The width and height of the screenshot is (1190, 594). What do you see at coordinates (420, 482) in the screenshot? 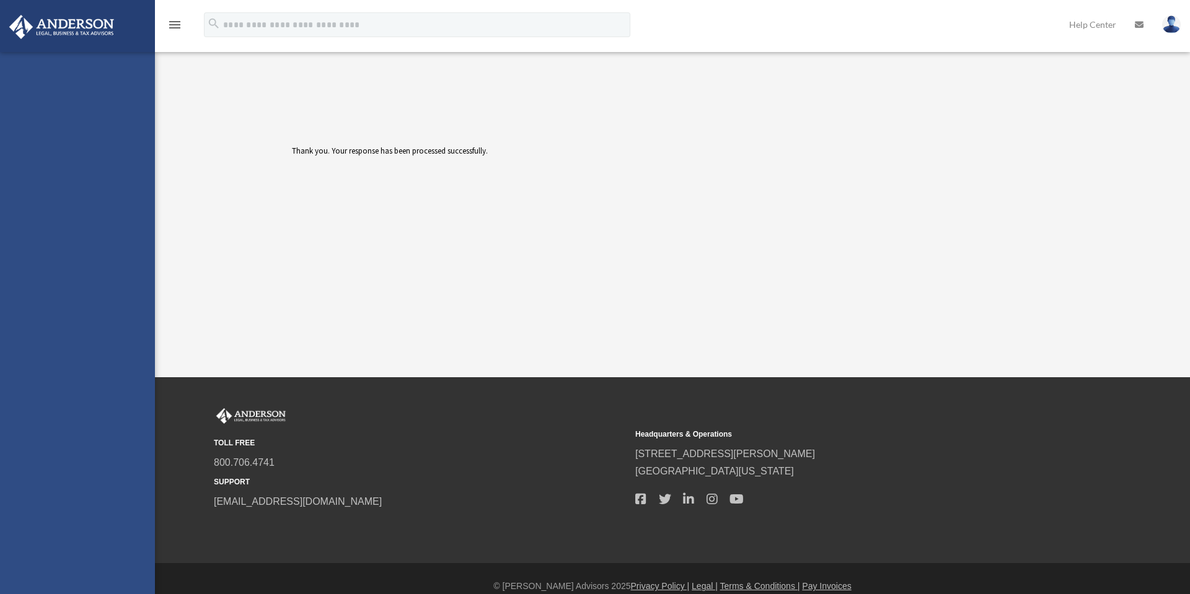
I see `small: SUPPORT` at bounding box center [420, 482].